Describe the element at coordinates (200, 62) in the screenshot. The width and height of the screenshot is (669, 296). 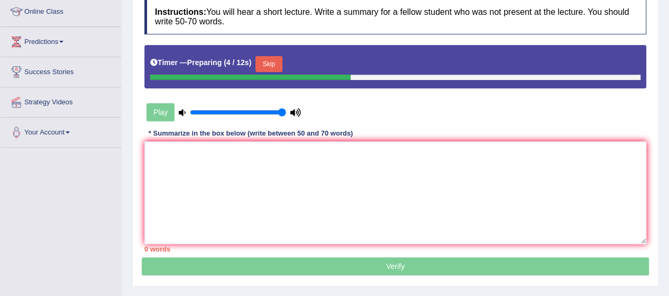
I see `h5: Timer —` at that location.